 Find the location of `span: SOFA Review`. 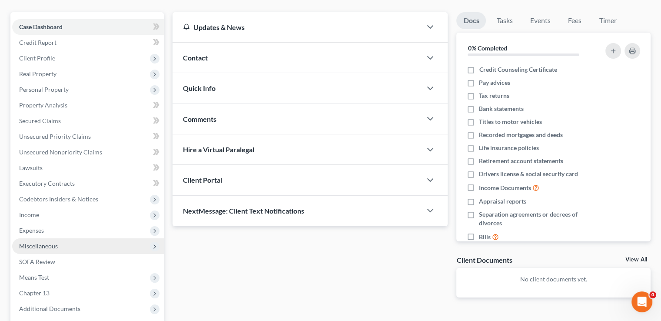

span: SOFA Review is located at coordinates (37, 261).